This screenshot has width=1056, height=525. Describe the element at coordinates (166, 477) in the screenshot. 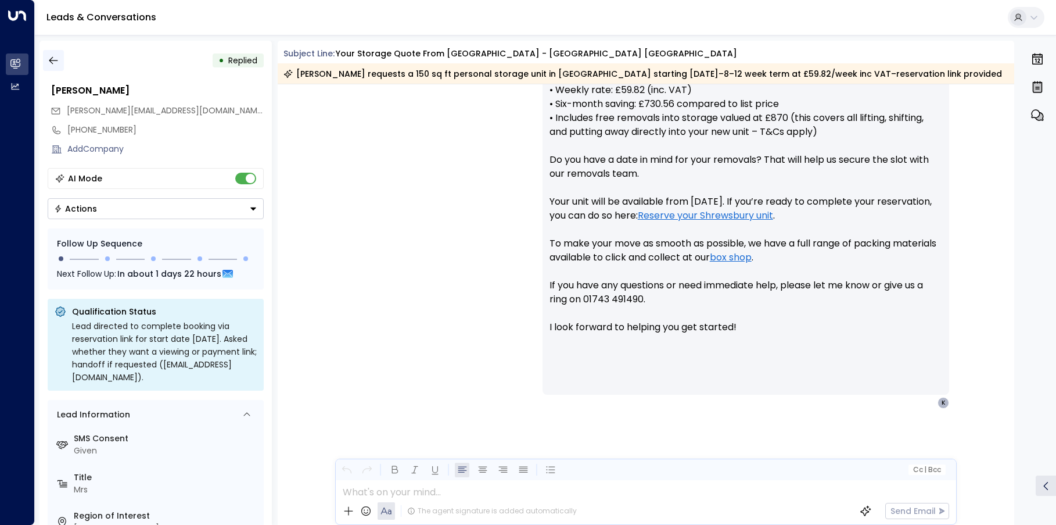

I see `label: Title` at that location.